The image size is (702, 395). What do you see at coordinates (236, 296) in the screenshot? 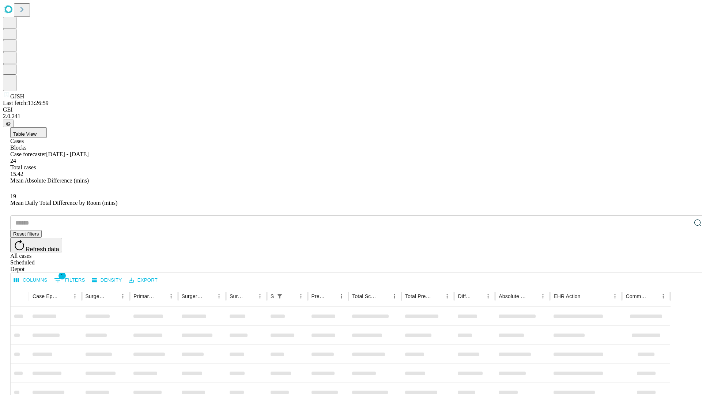
I see `div: Surgery Date` at bounding box center [236, 296].